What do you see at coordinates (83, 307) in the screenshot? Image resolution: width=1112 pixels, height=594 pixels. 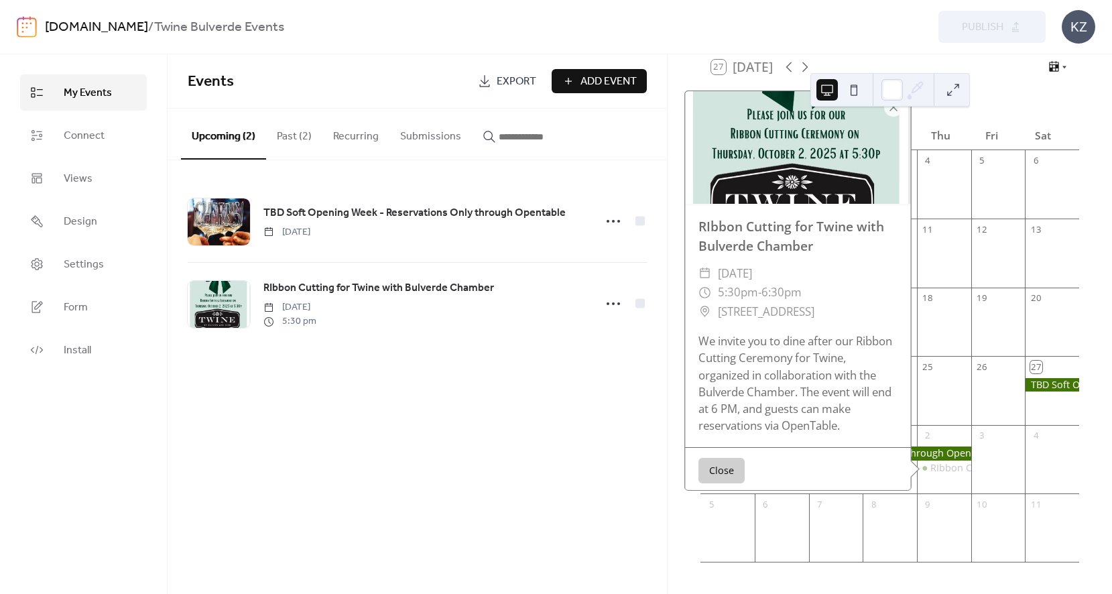 I see `a: Form` at bounding box center [83, 307].